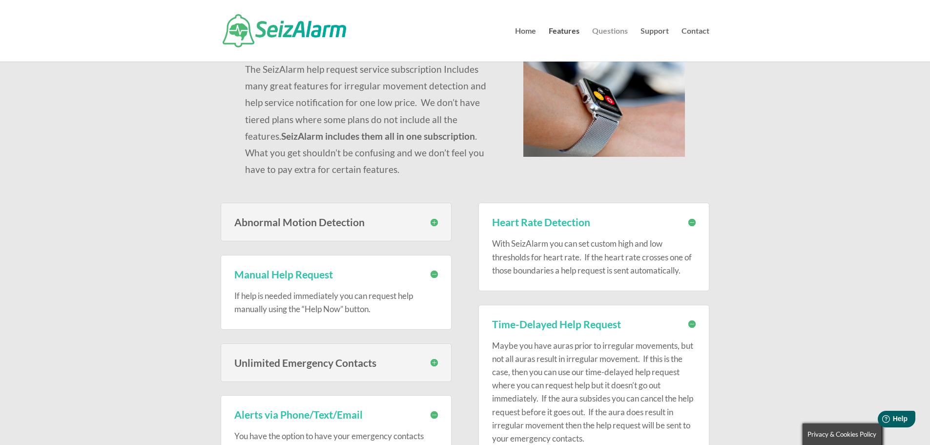  I want to click on span: Privacy & Cookies Policy, so click(842, 434).